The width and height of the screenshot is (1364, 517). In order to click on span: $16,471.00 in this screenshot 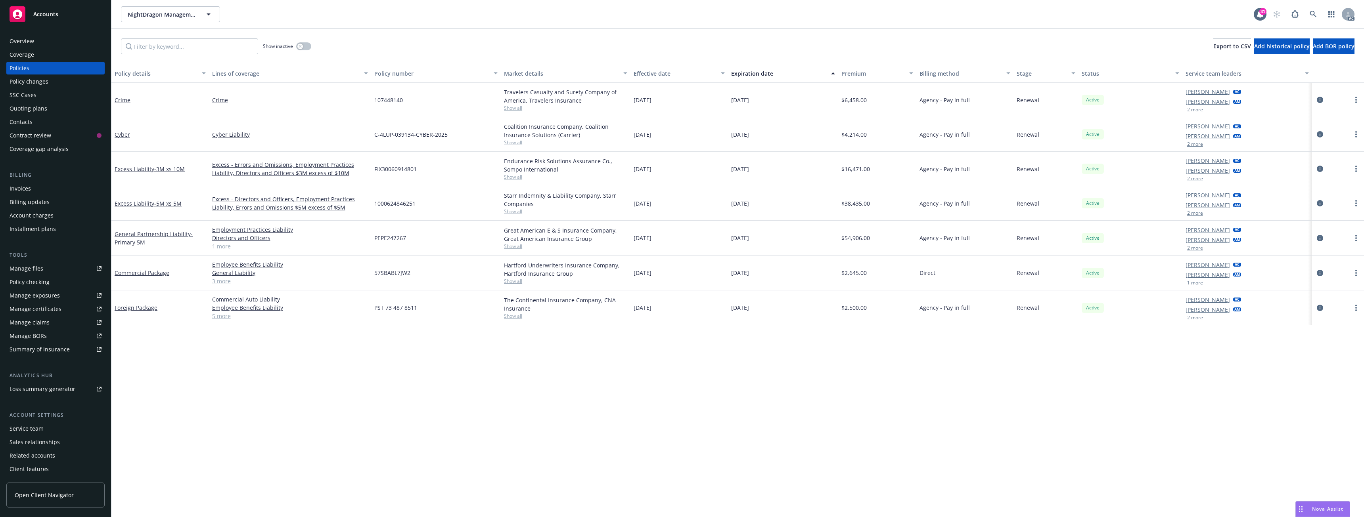, I will do `click(855, 169)`.